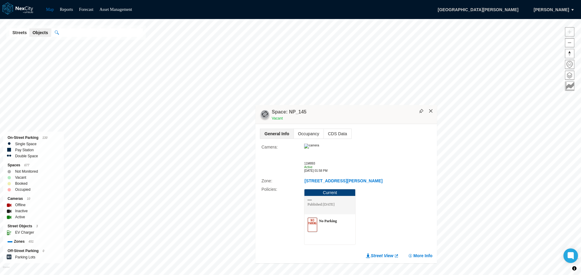 The image size is (581, 275). Describe the element at coordinates (420, 256) in the screenshot. I see `button: More Info` at that location.